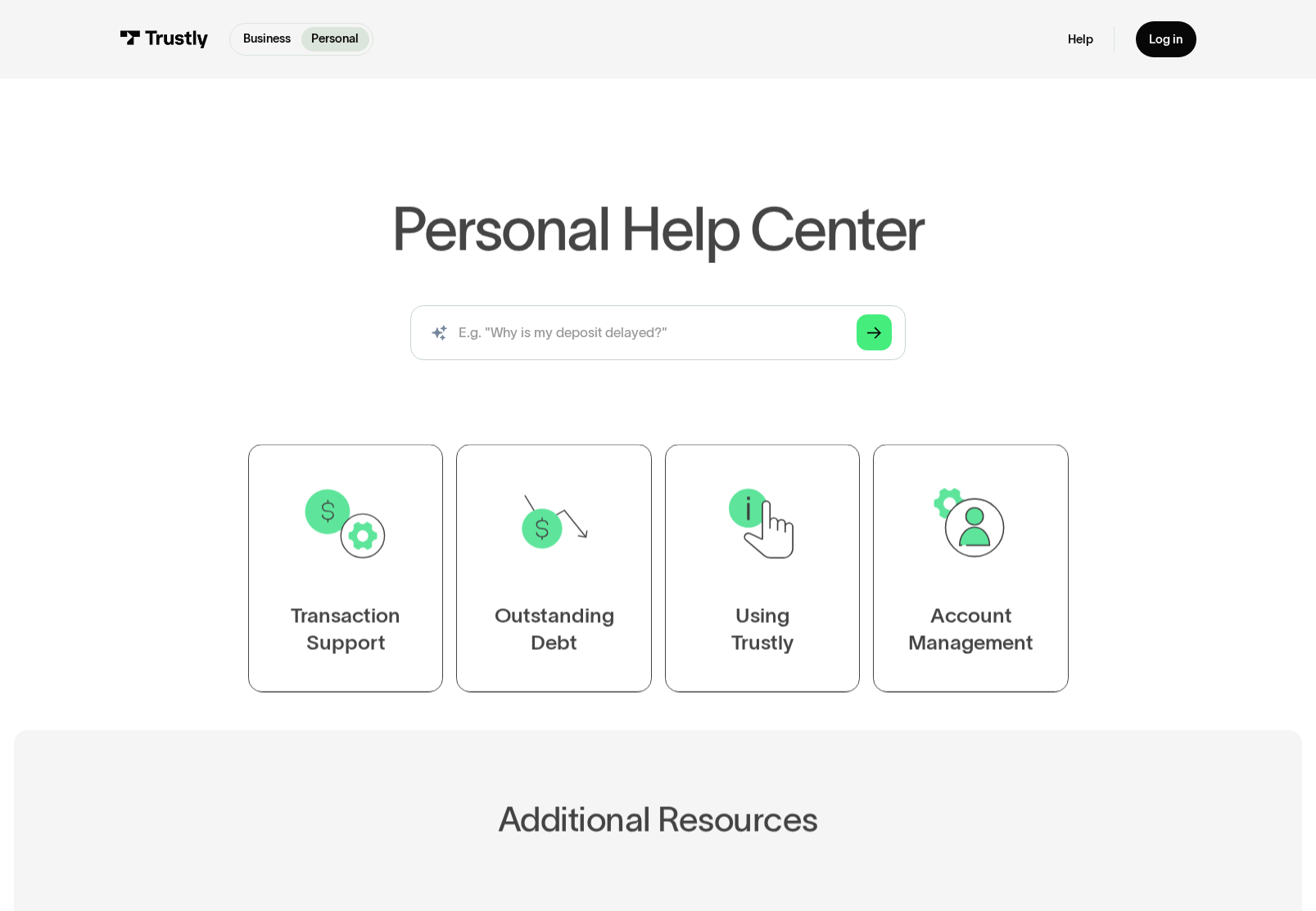  Describe the element at coordinates (970, 567) in the screenshot. I see `a: AccountManagement` at that location.